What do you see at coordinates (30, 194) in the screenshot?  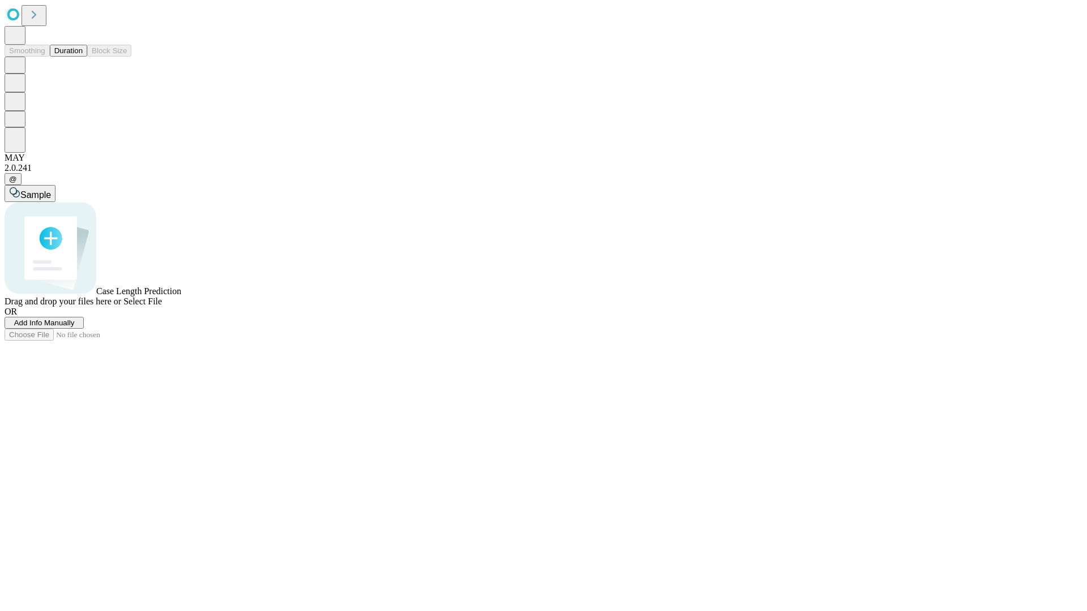 I see `button: Sample` at bounding box center [30, 194].